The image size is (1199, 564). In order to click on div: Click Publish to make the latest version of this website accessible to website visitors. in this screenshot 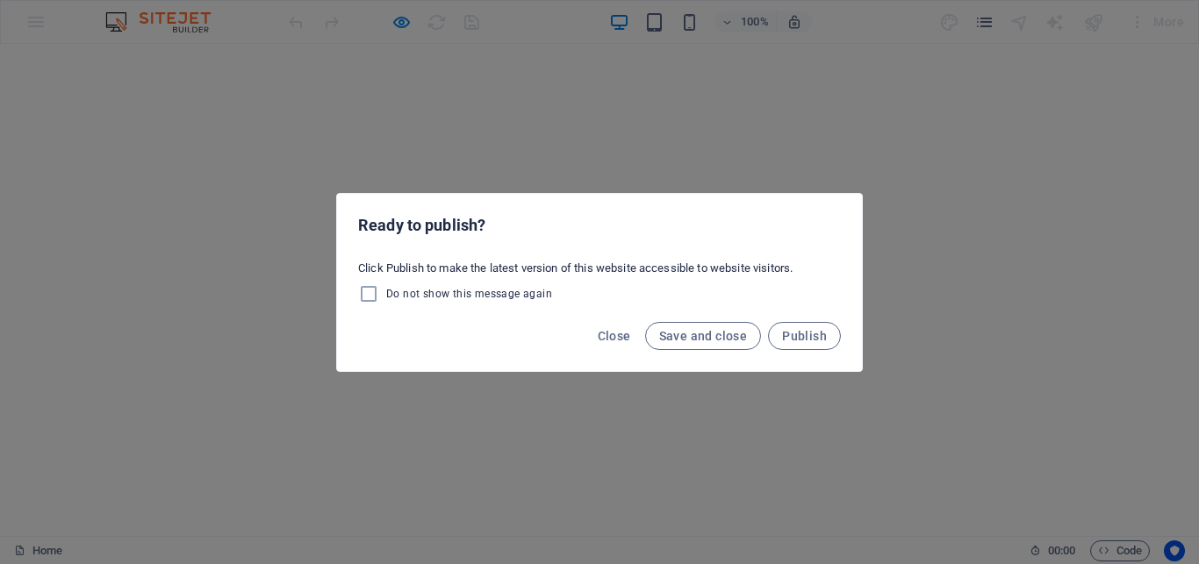, I will do `click(599, 283)`.